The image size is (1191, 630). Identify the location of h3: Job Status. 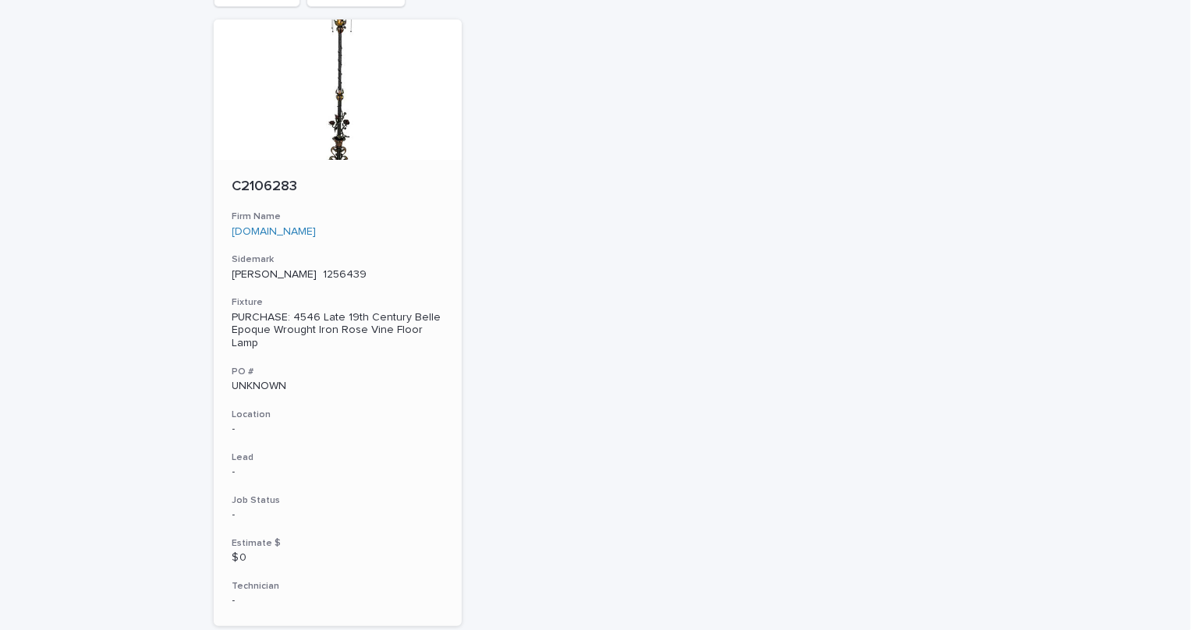
(338, 501).